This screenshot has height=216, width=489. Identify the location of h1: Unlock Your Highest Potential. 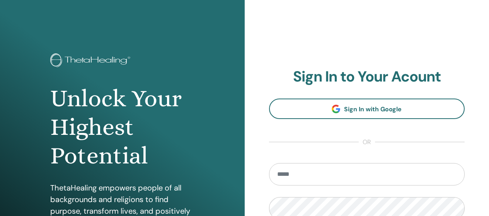
(122, 127).